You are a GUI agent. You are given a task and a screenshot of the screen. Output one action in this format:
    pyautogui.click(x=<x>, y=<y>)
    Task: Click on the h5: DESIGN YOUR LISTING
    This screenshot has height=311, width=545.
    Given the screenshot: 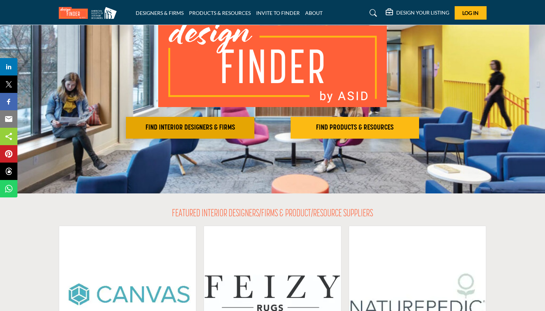 What is the action you would take?
    pyautogui.click(x=422, y=13)
    